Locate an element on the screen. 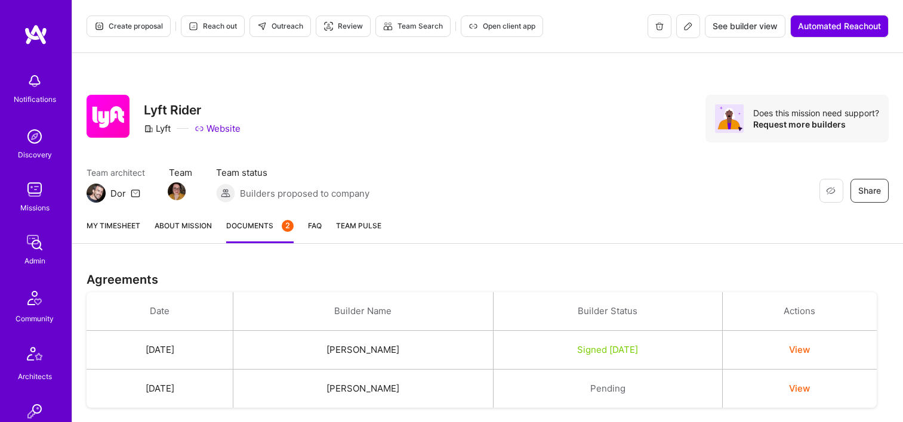 This screenshot has width=903, height=422. img: teamwork is located at coordinates (35, 190).